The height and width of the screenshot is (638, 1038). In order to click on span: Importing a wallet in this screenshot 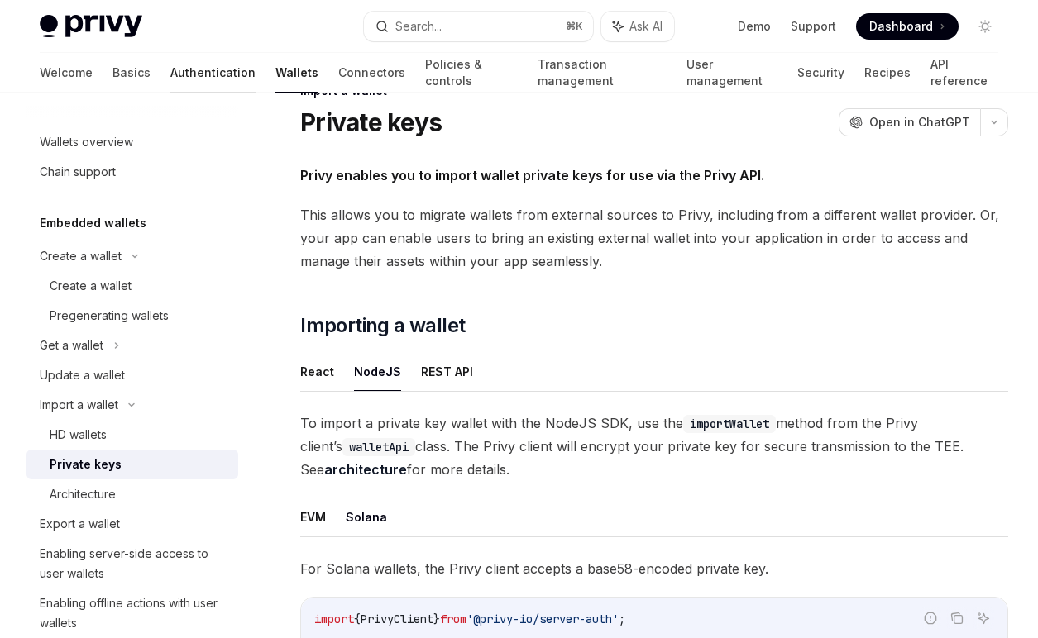, I will do `click(382, 326)`.